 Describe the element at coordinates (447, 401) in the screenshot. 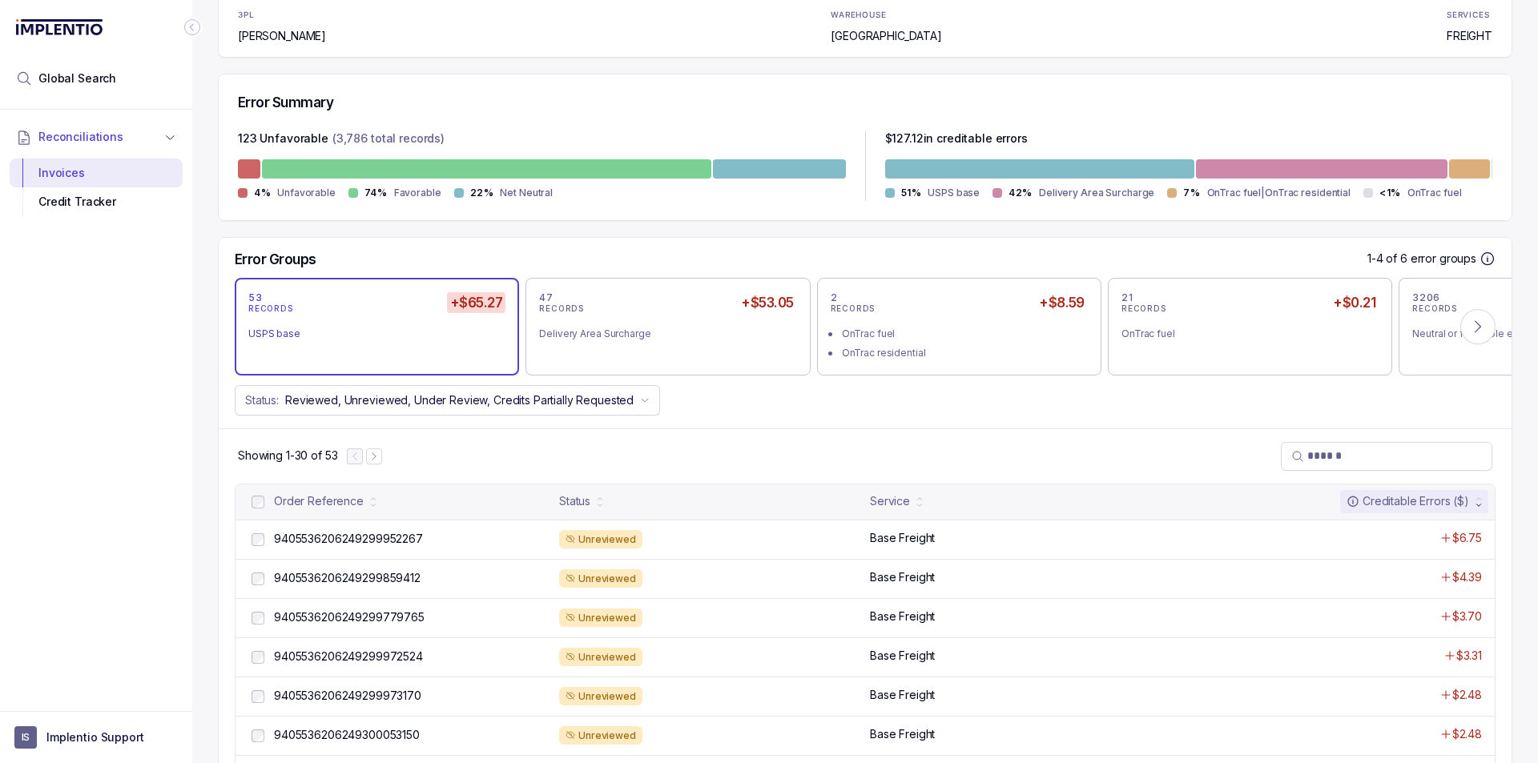

I see `button: Status:Reviewed, Unreviewed, Under Review, Credits Partially Requested` at that location.